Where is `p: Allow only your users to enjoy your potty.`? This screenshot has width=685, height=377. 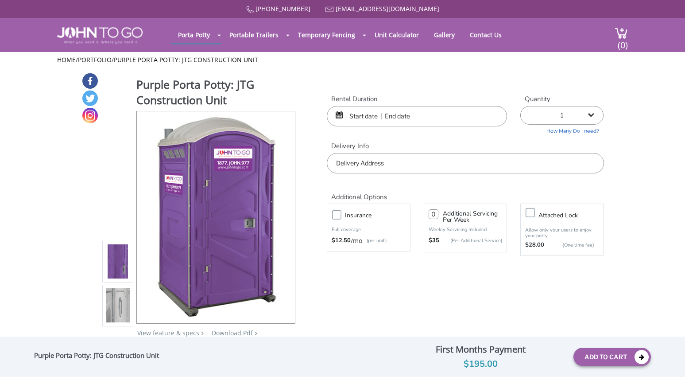 p: Allow only your users to enjoy your potty. is located at coordinates (562, 233).